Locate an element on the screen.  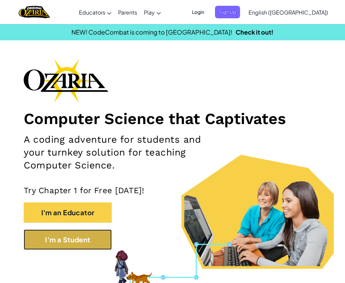
img: Ozaria branding logo is located at coordinates (66, 81).